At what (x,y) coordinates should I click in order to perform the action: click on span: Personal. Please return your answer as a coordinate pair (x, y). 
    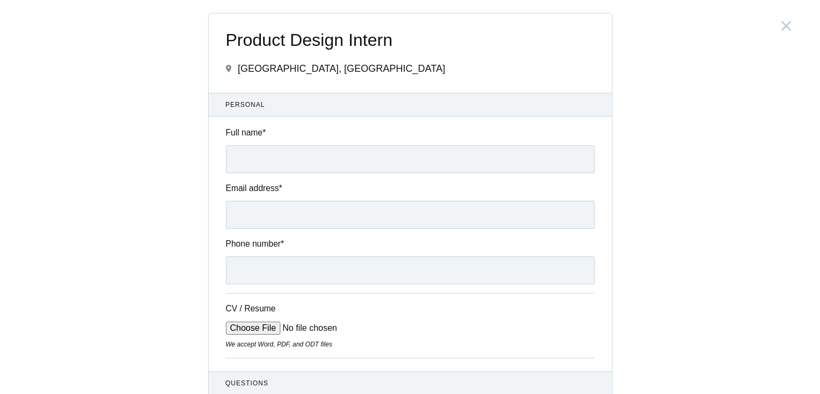
    Looking at the image, I should click on (410, 105).